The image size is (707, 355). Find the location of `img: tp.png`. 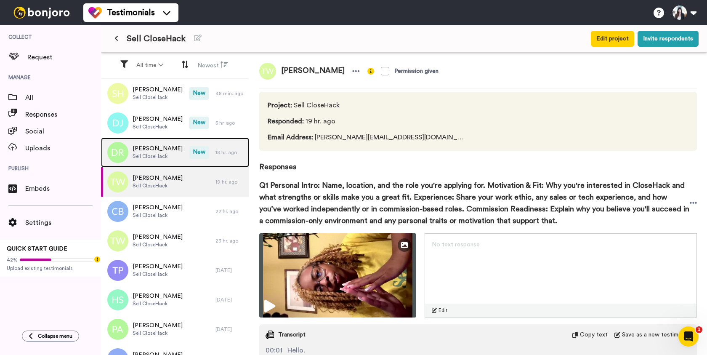

img: tp.png is located at coordinates (118, 270).